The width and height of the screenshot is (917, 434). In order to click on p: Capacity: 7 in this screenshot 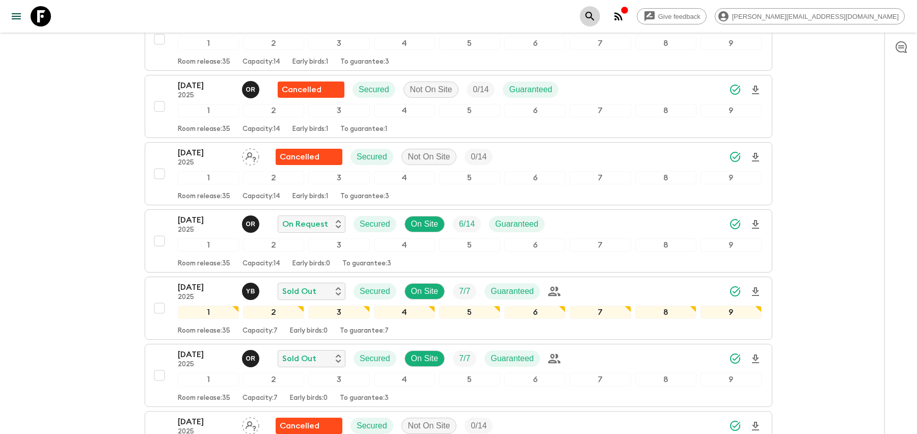, I will do `click(260, 398)`.